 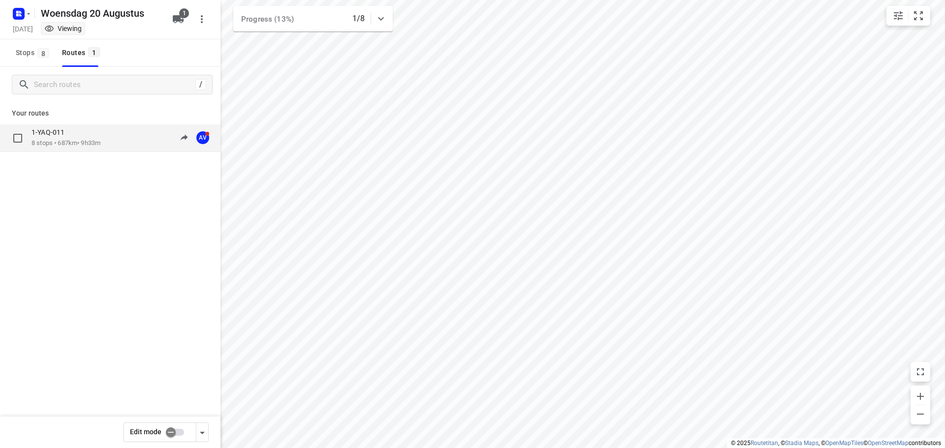 I want to click on div: small contained button group, so click(x=908, y=16).